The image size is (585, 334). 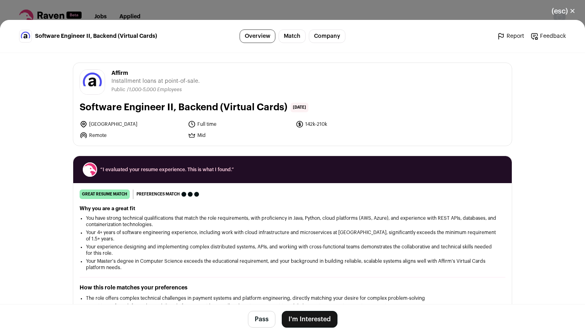 What do you see at coordinates (240, 135) in the screenshot?
I see `li: Mid` at bounding box center [240, 135].